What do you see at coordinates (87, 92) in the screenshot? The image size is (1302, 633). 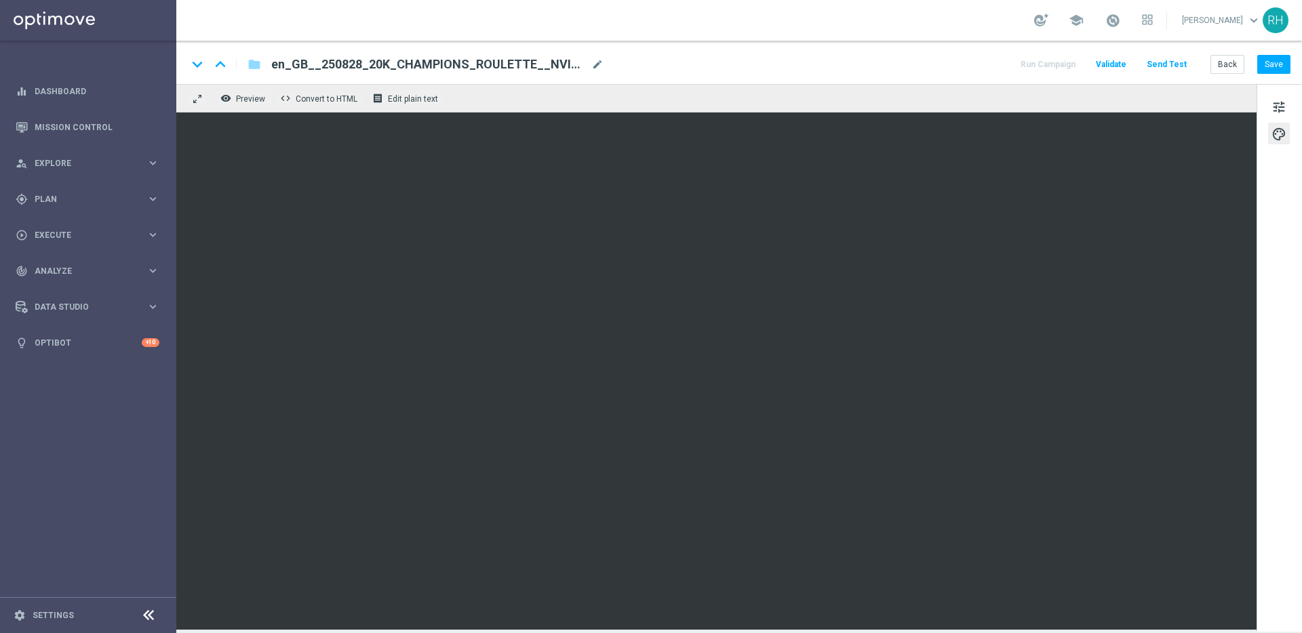 I see `button: equalizer Dashboard` at bounding box center [87, 92].